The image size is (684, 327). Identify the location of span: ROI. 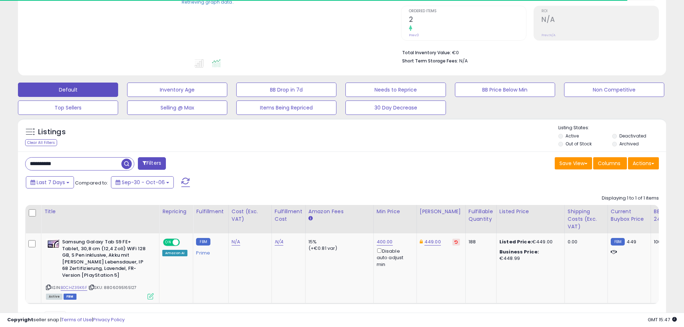
(600, 11).